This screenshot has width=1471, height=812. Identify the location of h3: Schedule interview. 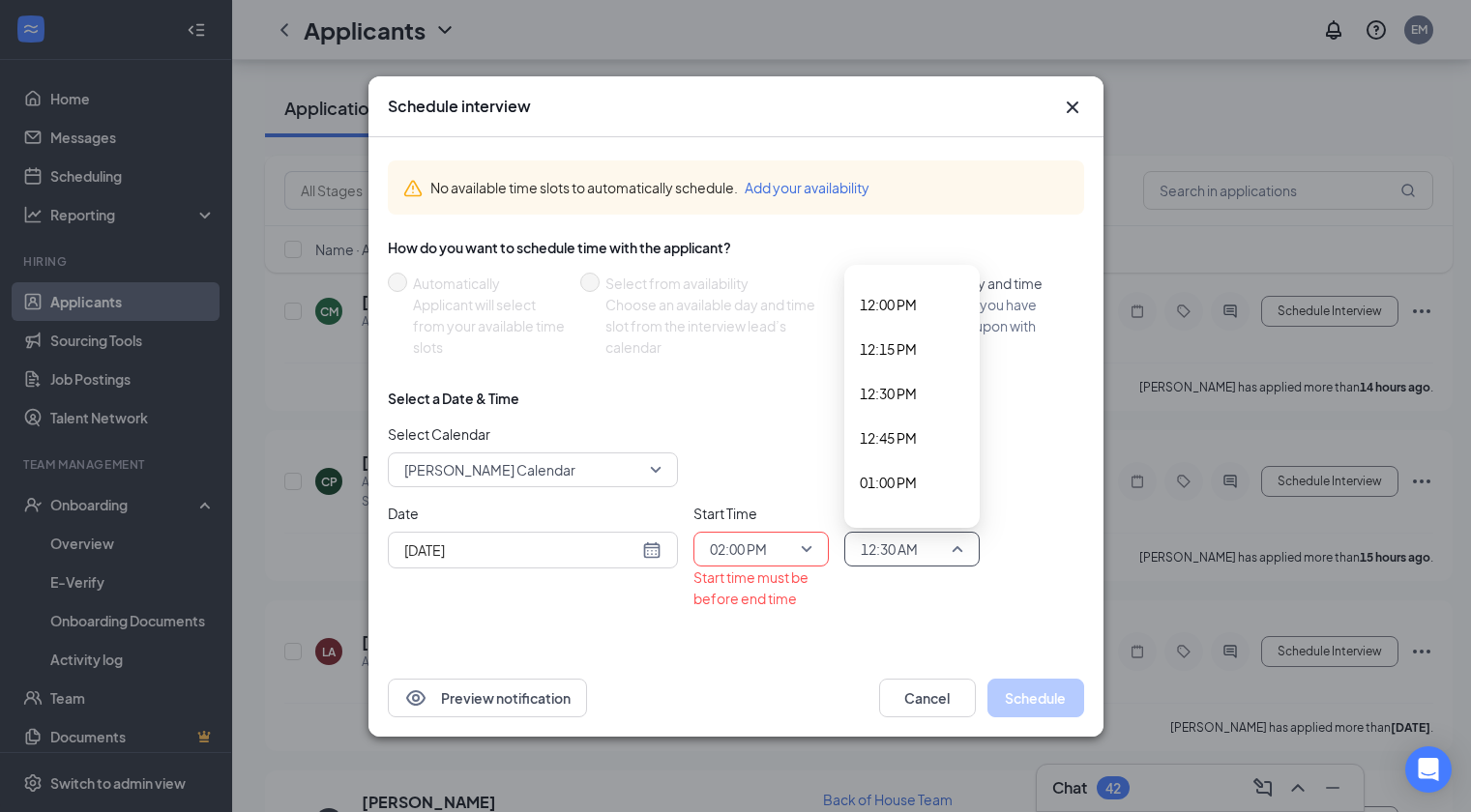
(459, 107).